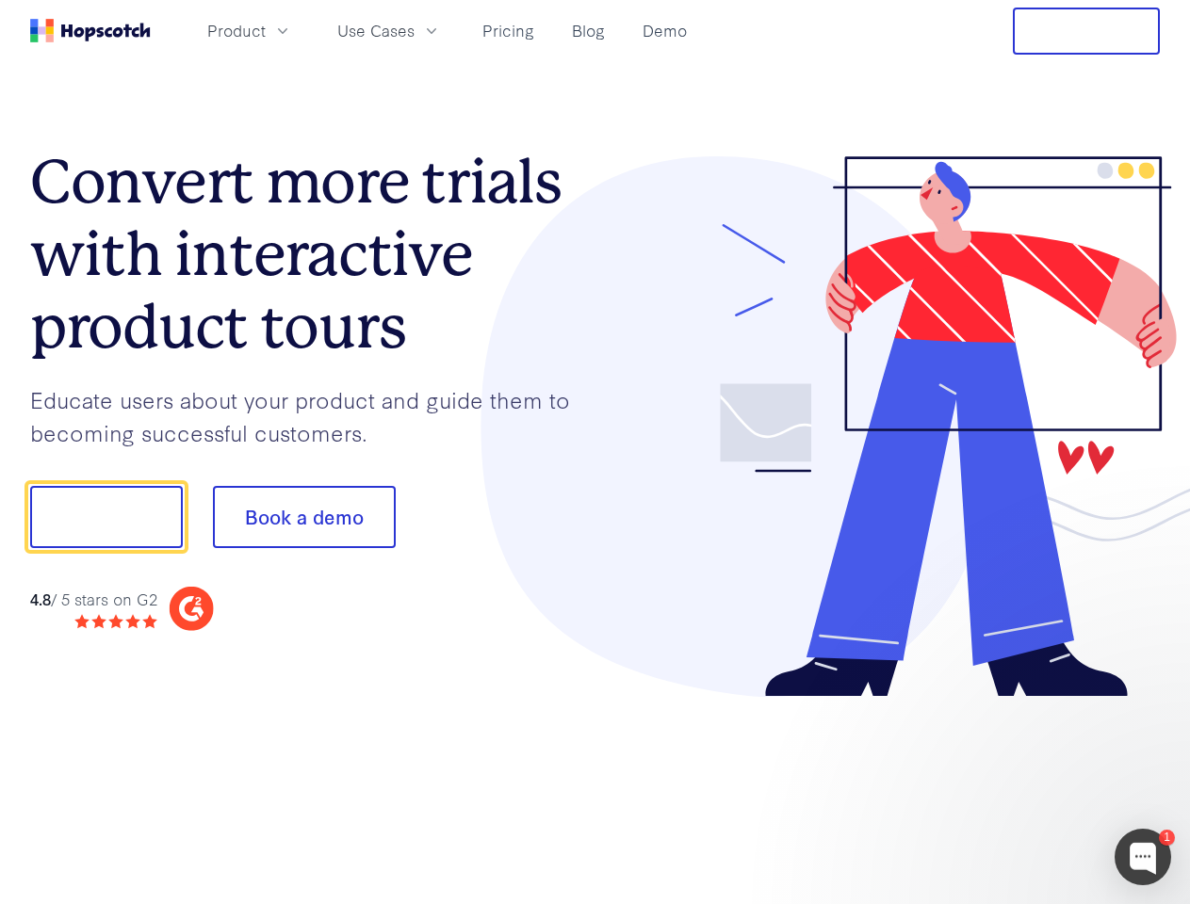 Image resolution: width=1190 pixels, height=904 pixels. Describe the element at coordinates (304, 517) in the screenshot. I see `button: Book a demo` at that location.